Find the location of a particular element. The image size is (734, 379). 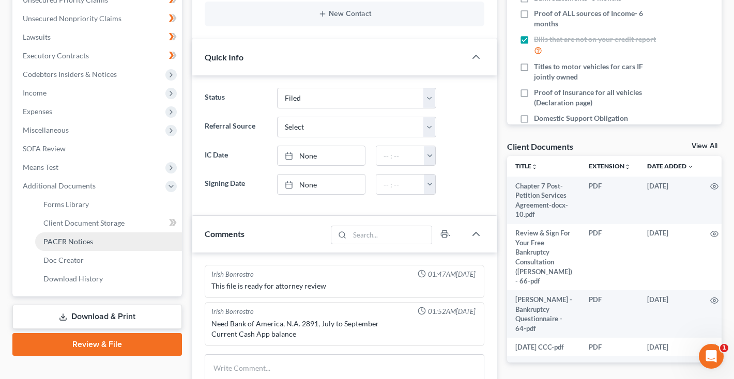

span: Codebtors Insiders & Notices is located at coordinates (70, 74).